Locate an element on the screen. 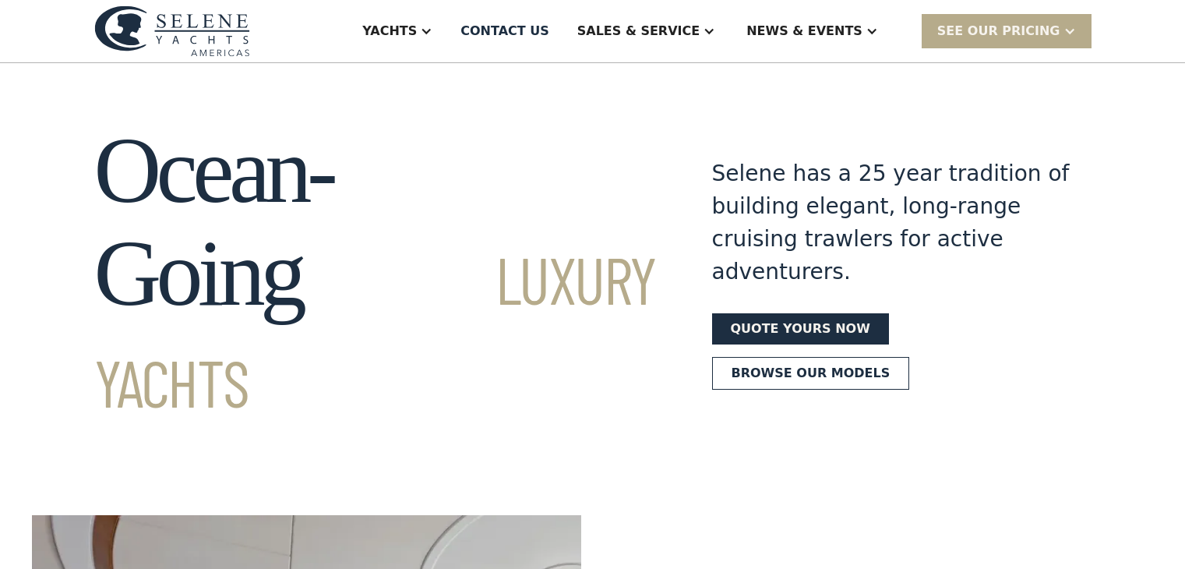 This screenshot has height=569, width=1185. a: Browse our models is located at coordinates (811, 373).